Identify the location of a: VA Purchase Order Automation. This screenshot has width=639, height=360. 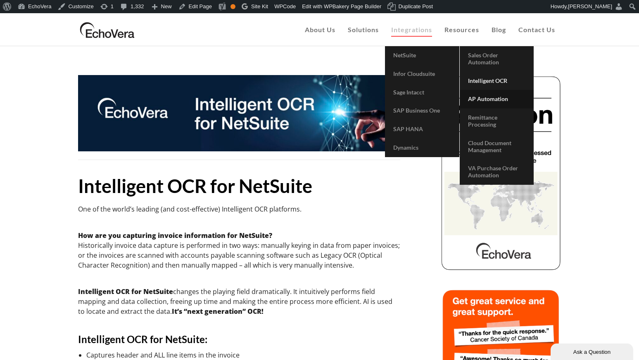
(496, 172).